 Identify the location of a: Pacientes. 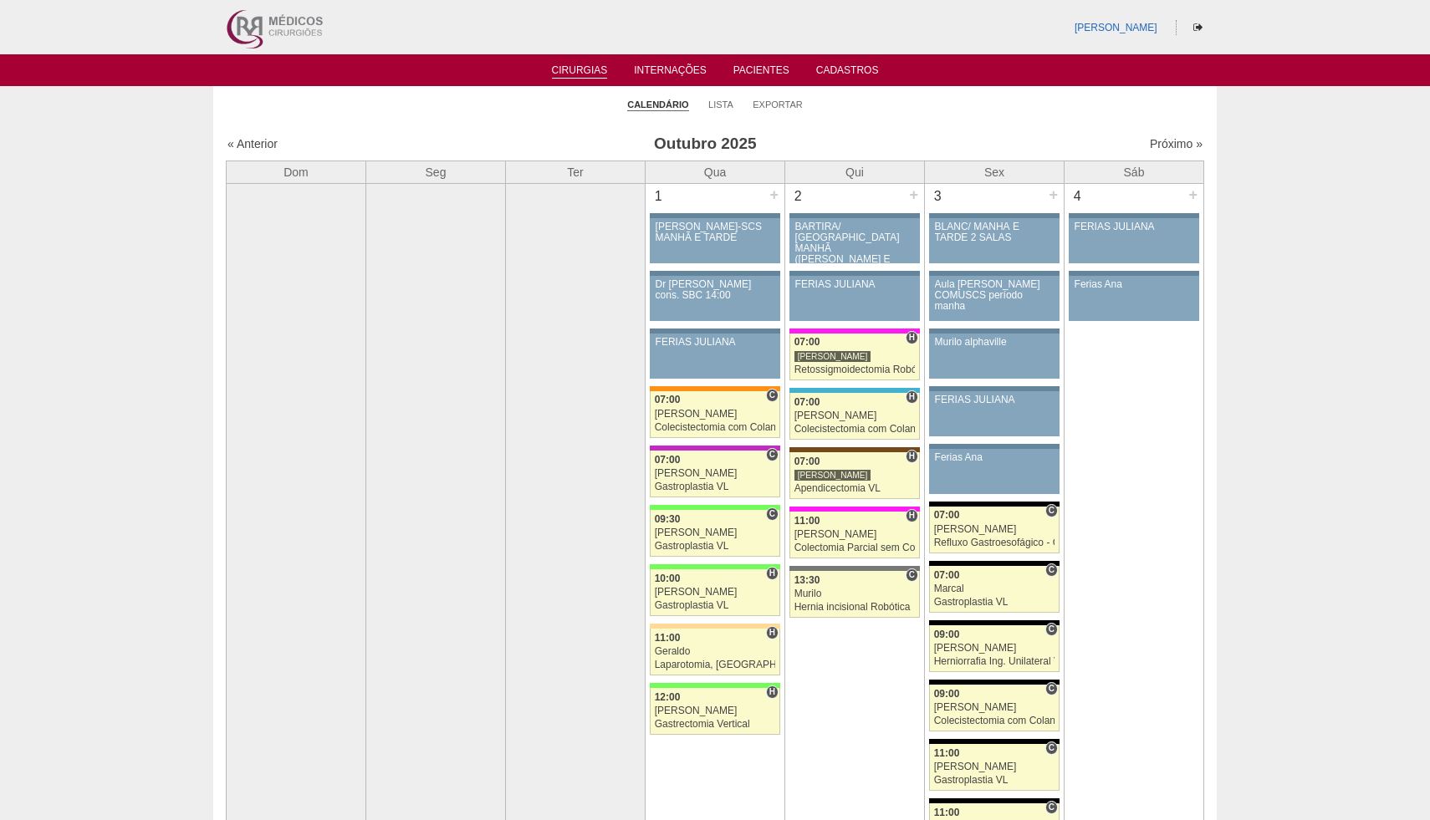
(761, 73).